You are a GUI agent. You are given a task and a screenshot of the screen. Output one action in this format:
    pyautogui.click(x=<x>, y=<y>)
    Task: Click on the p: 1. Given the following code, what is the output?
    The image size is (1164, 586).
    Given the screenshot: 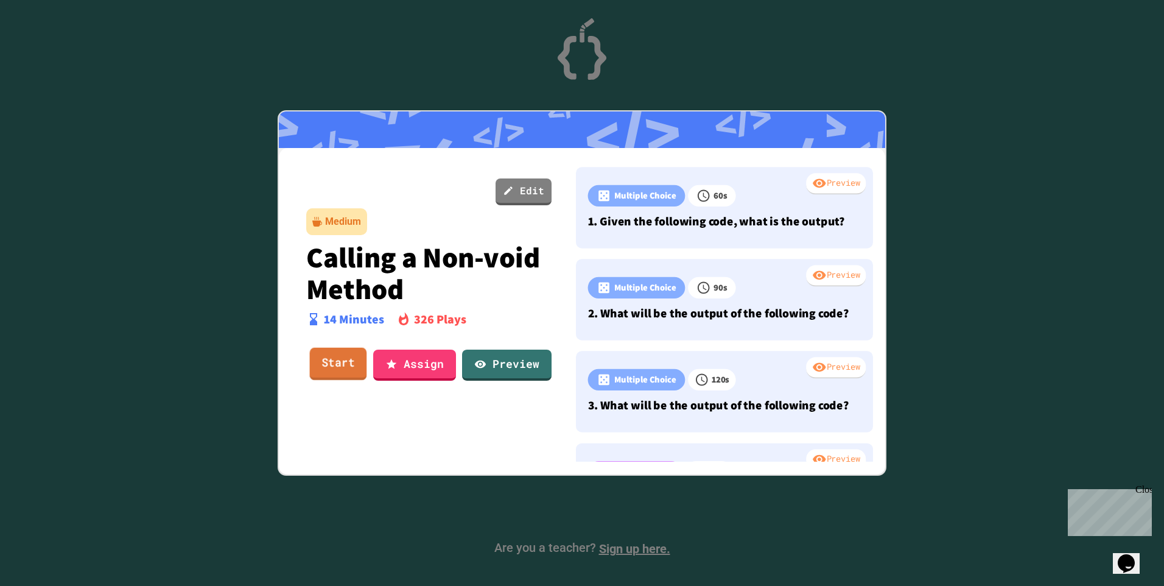 What is the action you would take?
    pyautogui.click(x=724, y=221)
    